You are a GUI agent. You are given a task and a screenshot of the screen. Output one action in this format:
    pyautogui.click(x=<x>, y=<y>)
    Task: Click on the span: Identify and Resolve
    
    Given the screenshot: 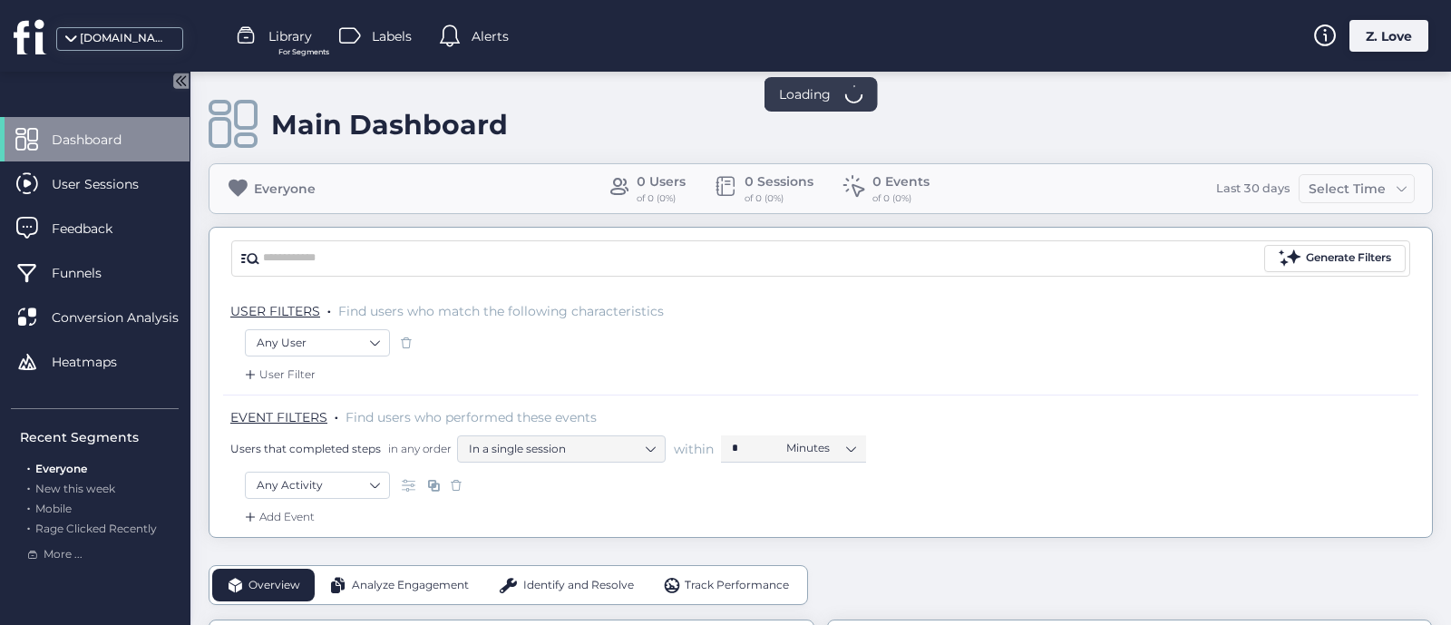 What is the action you would take?
    pyautogui.click(x=578, y=585)
    